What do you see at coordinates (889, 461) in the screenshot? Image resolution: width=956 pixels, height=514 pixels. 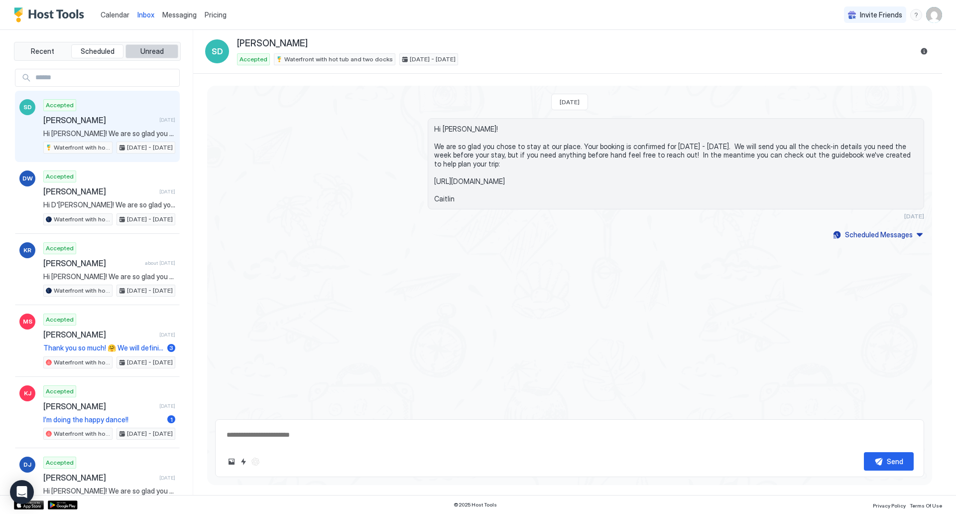 I see `button: Send` at bounding box center [889, 461].